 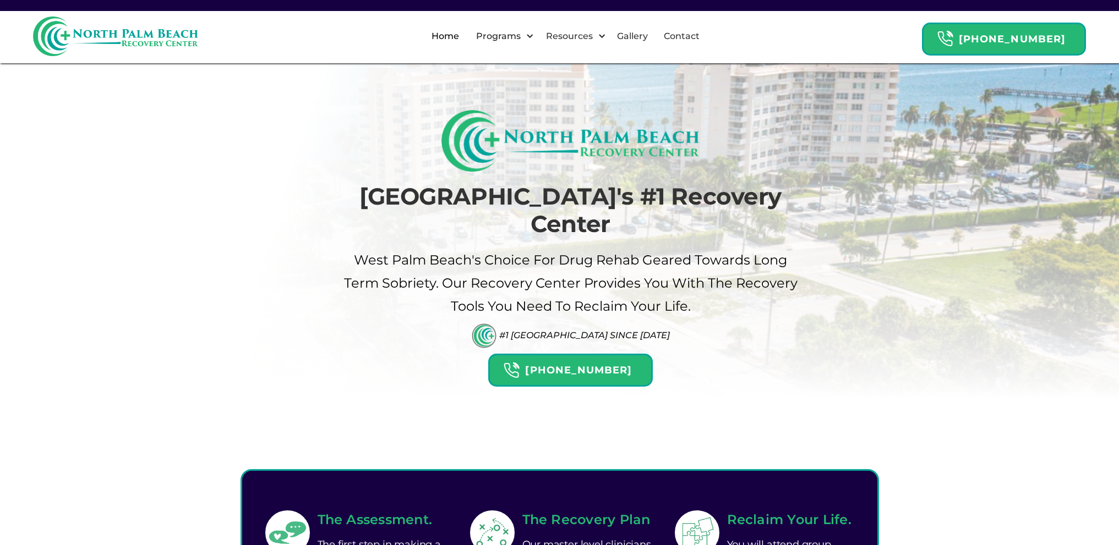 What do you see at coordinates (387, 520) in the screenshot?
I see `h2: The Assessment.` at bounding box center [387, 520].